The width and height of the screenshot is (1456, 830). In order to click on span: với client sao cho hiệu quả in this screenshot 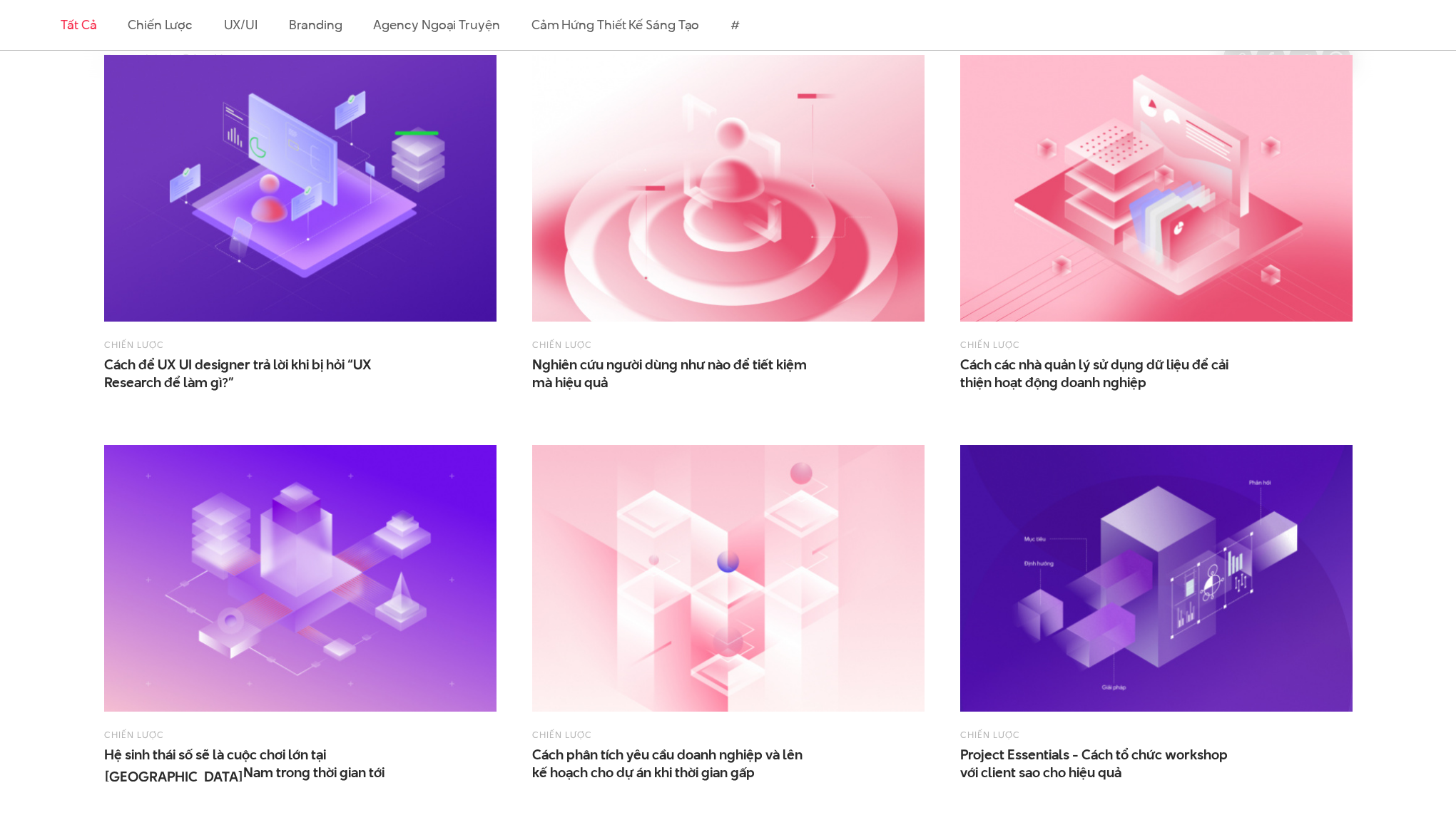, I will do `click(1041, 772)`.